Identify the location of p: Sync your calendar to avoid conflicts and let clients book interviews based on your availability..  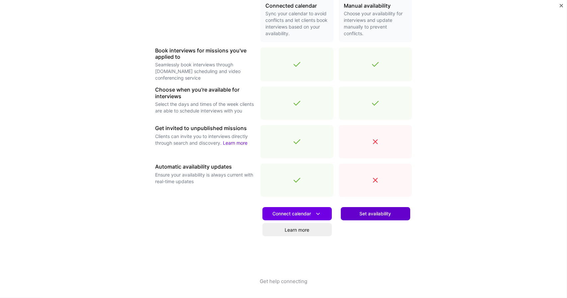
(297, 24).